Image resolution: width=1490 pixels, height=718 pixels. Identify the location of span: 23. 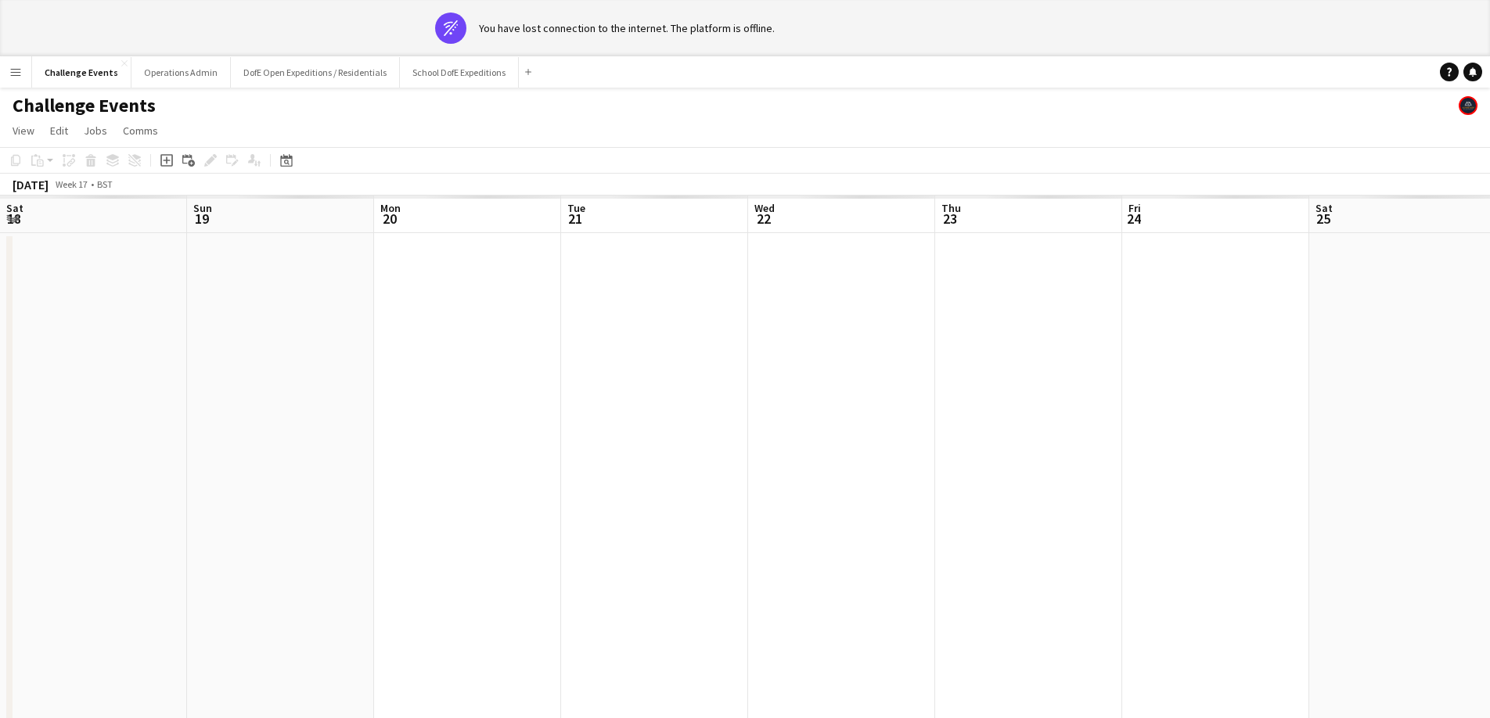
(950, 218).